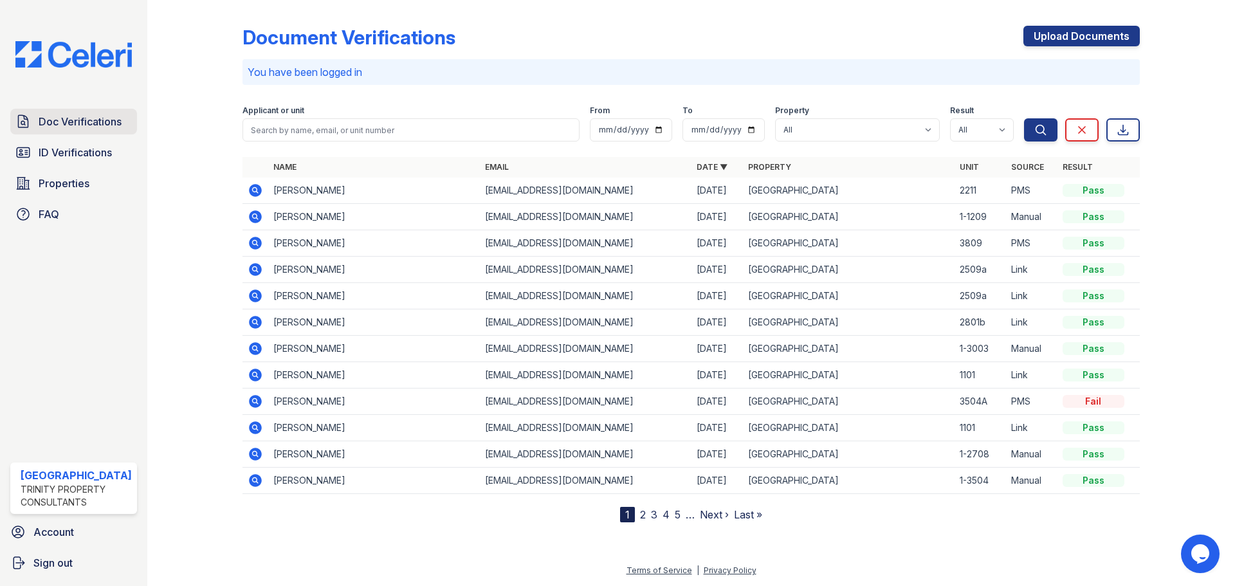  Describe the element at coordinates (73, 54) in the screenshot. I see `img: CE_Logo_Blue-a8612792a0a2168367f1c8372b55b34899dd931a85d93a1a3d3e32e68fde9ad4.png` at that location.